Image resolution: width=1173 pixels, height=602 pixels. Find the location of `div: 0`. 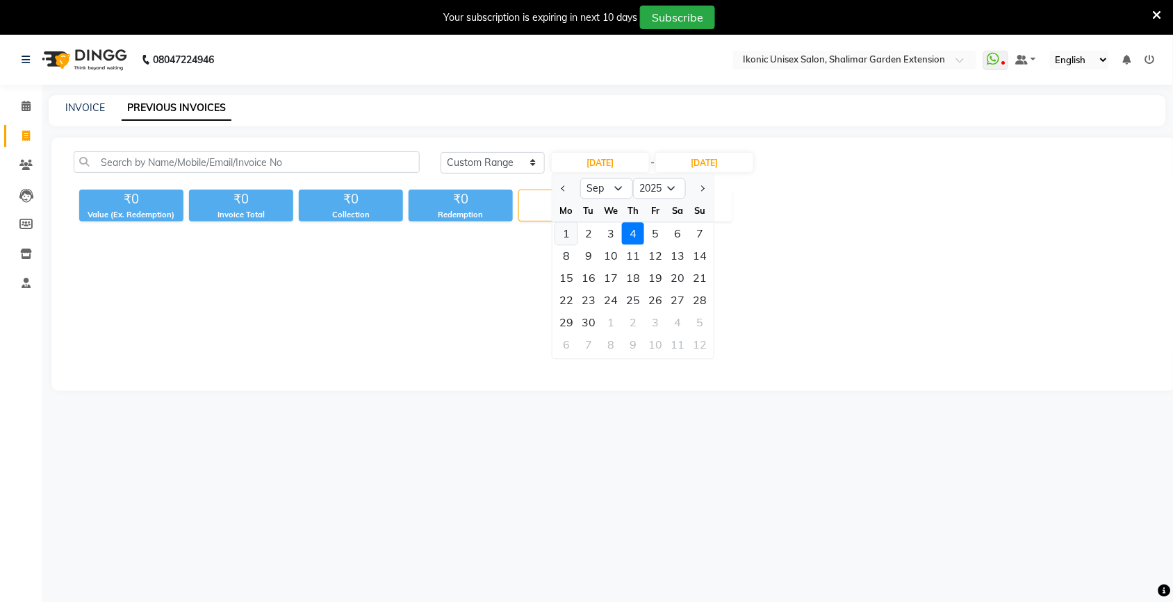

div: 0 is located at coordinates (570, 200).